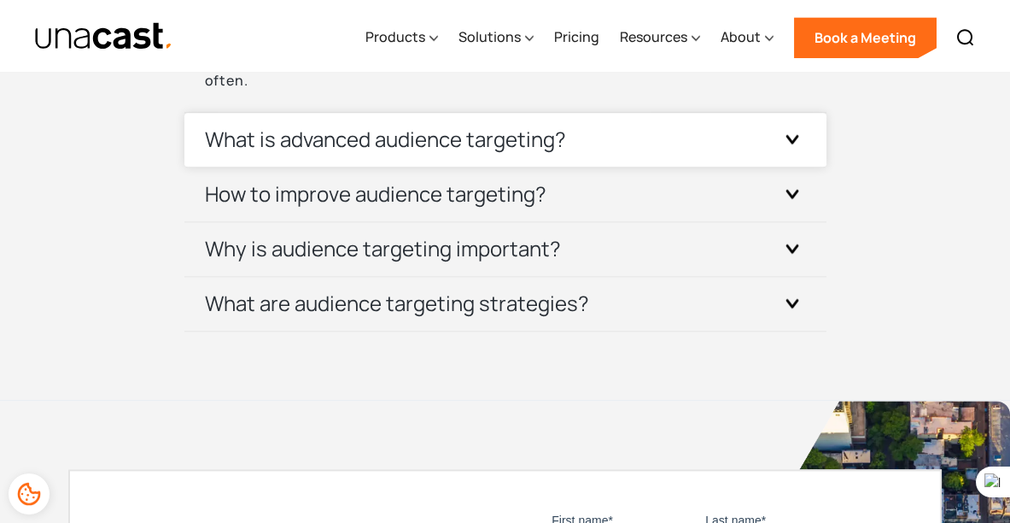  Describe the element at coordinates (865, 38) in the screenshot. I see `a: Book a Meeting` at that location.